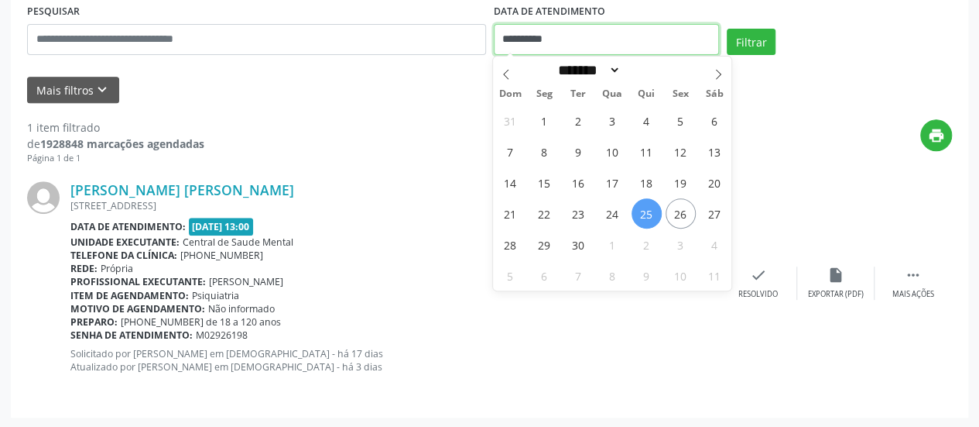 The height and width of the screenshot is (427, 979). Describe the element at coordinates (578, 182) in the screenshot. I see `span: Setembro 16, 2025` at that location.